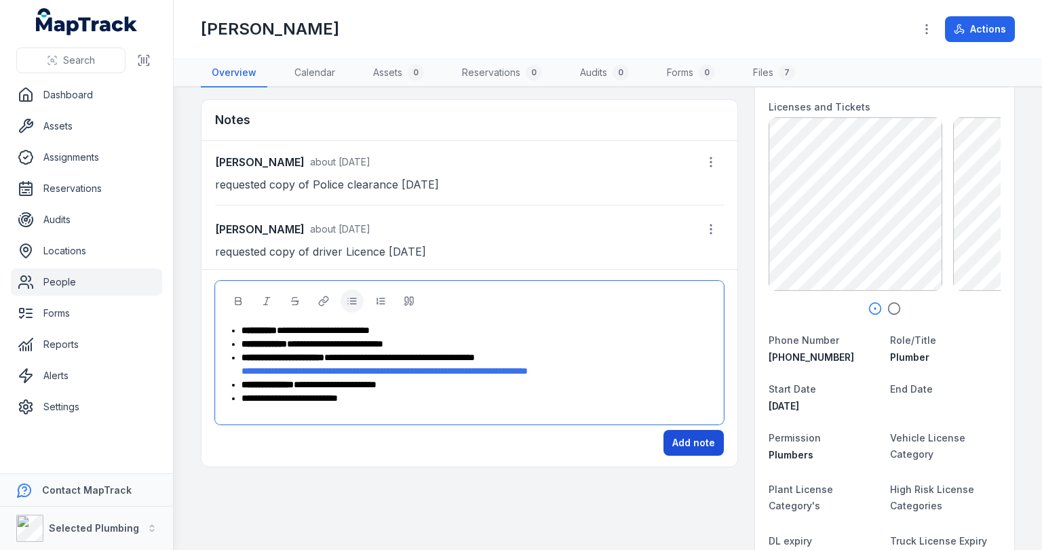 This screenshot has width=1042, height=550. I want to click on span: Licenses and Tickets, so click(819, 106).